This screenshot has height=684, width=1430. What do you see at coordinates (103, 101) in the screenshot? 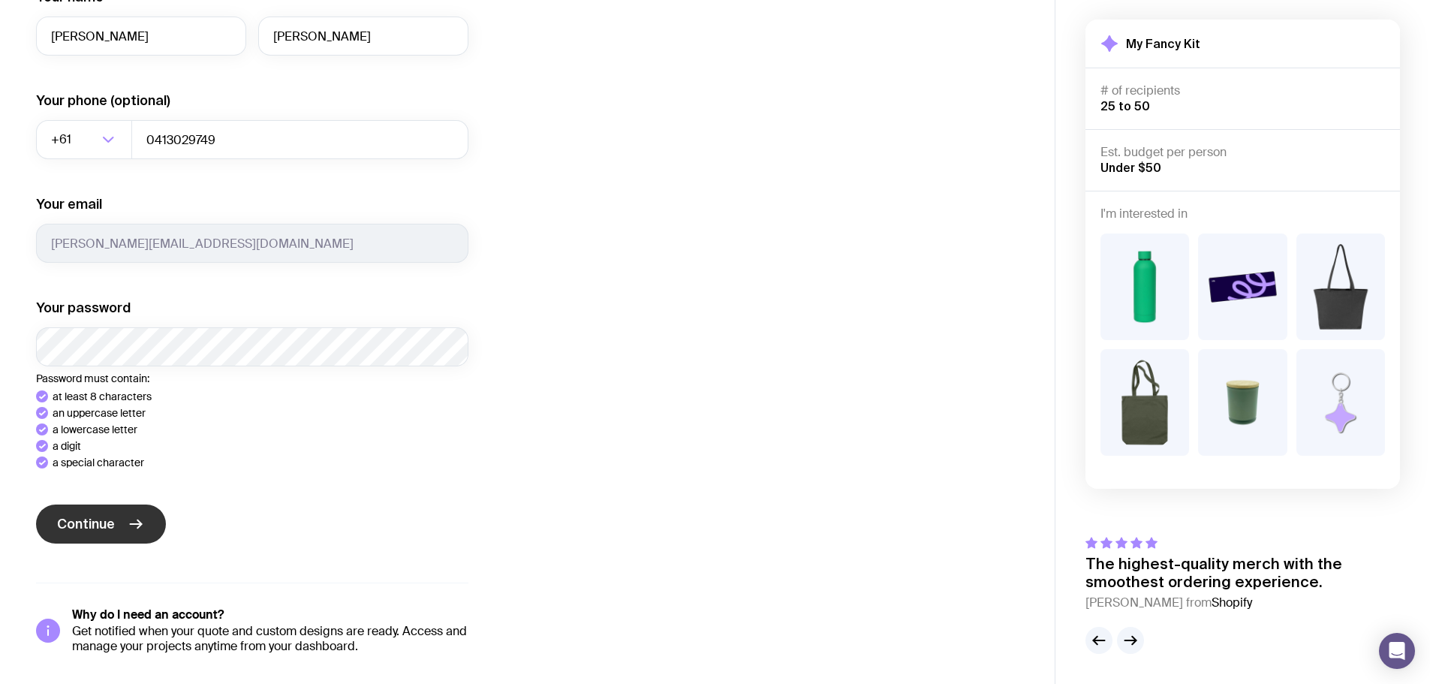
I see `label: Your phone (optional)` at bounding box center [103, 101].